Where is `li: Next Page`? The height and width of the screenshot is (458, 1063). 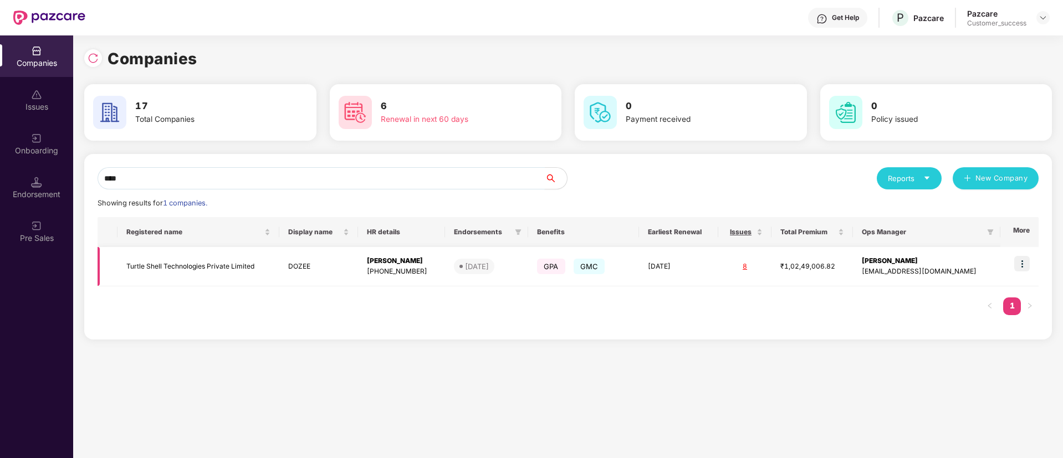 li: Next Page is located at coordinates (1030, 307).